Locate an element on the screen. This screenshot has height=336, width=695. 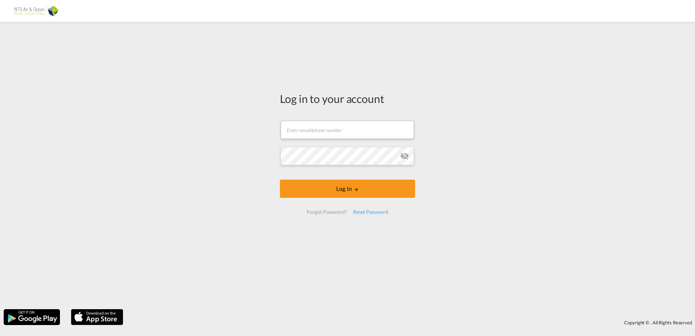
div: Log in to your account is located at coordinates (348, 99).